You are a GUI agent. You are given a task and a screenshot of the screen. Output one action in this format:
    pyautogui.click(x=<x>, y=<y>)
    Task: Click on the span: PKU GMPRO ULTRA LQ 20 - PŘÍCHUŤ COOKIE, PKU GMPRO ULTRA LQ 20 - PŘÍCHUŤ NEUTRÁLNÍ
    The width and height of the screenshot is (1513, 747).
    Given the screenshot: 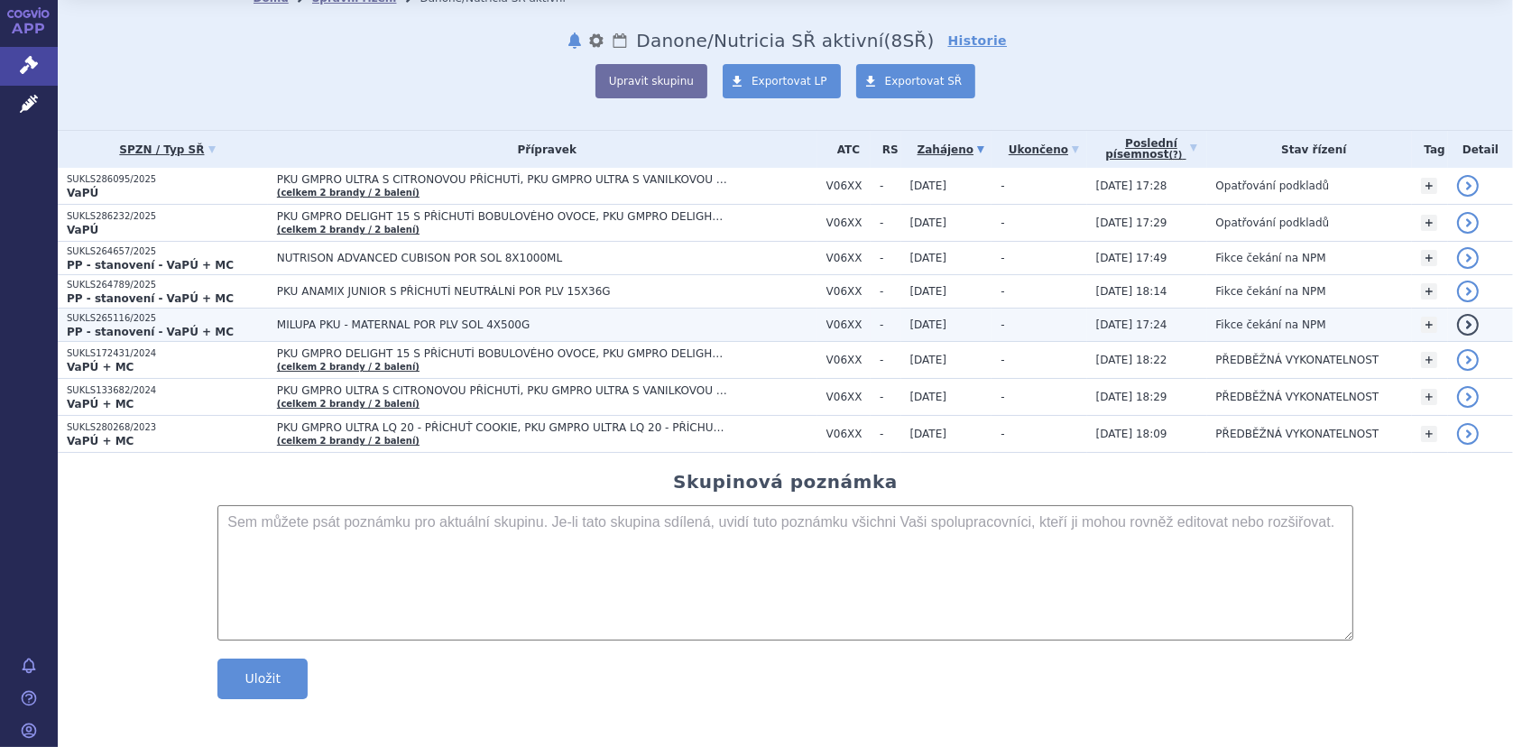 What is the action you would take?
    pyautogui.click(x=503, y=428)
    